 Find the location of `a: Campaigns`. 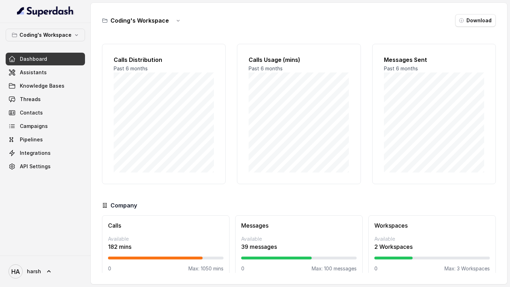

a: Campaigns is located at coordinates (45, 126).